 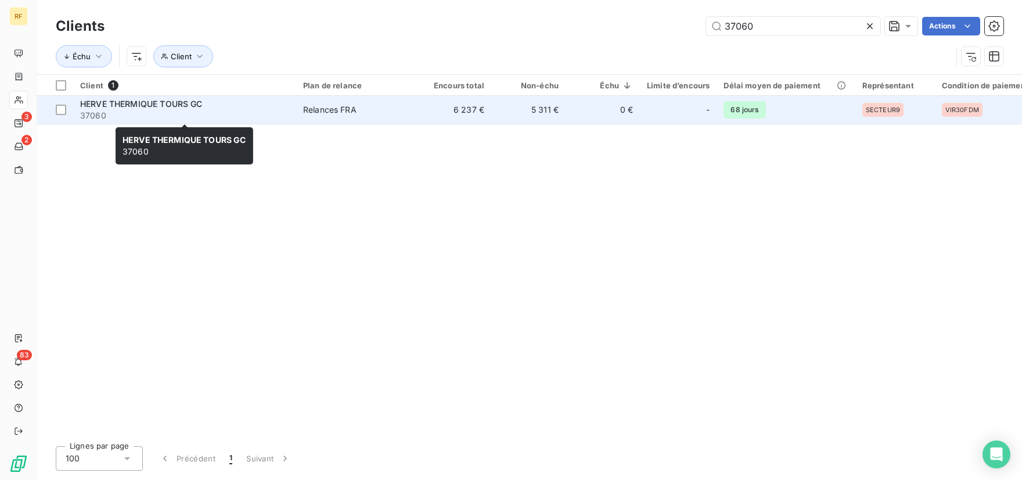 I want to click on div: Plan de relance, so click(x=357, y=85).